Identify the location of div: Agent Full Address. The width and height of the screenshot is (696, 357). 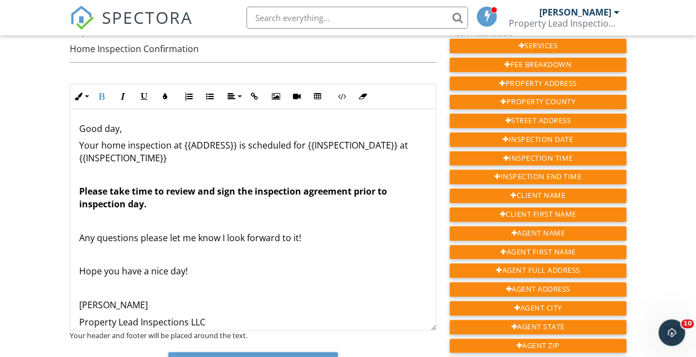
(538, 270).